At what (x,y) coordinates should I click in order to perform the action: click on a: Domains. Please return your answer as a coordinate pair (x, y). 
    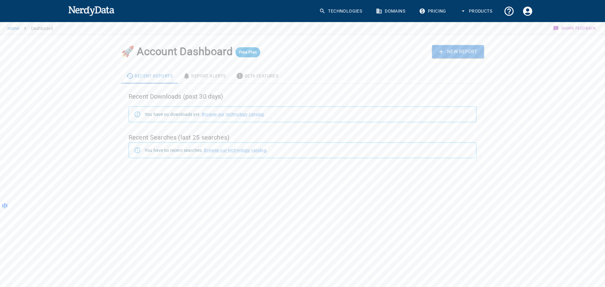
    Looking at the image, I should click on (391, 11).